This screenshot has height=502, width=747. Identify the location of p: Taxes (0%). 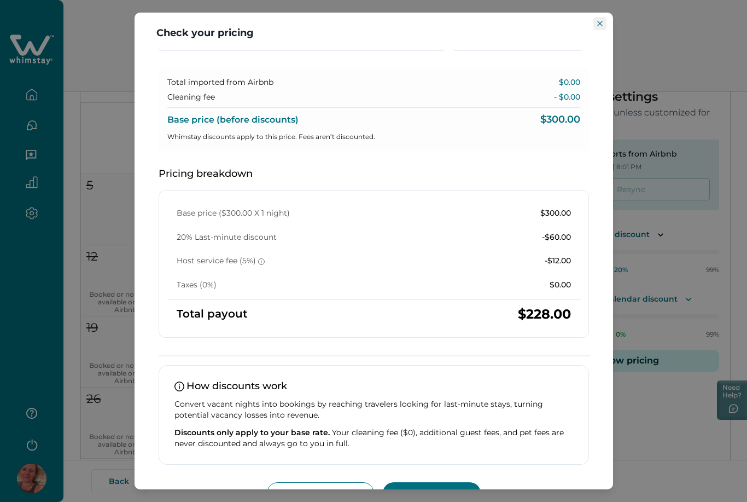
(196, 285).